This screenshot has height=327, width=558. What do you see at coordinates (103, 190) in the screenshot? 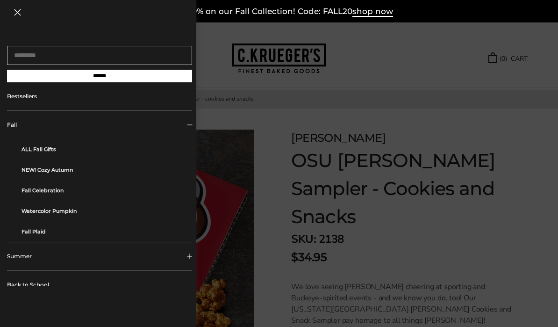
I see `a: Fall Celebration` at bounding box center [103, 190].